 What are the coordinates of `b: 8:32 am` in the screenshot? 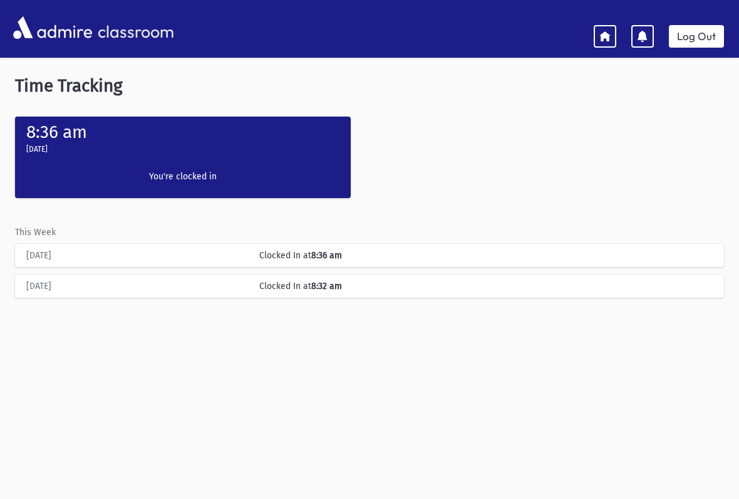 It's located at (326, 286).